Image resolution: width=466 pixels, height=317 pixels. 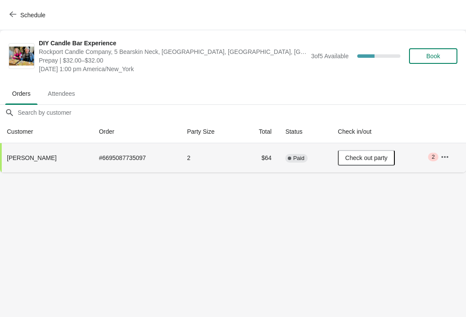 I want to click on span: Check out party, so click(x=367, y=158).